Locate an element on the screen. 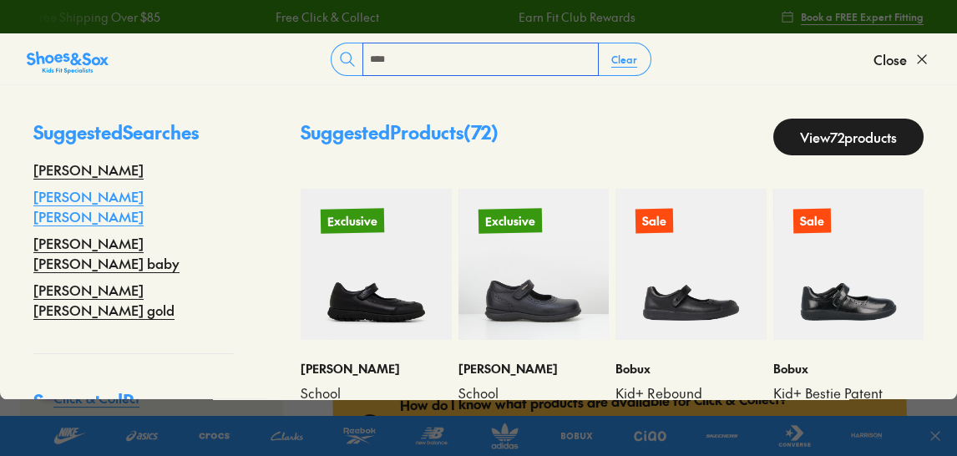  p: How do I know what products are available for Click & Collect? is located at coordinates (643, 401).